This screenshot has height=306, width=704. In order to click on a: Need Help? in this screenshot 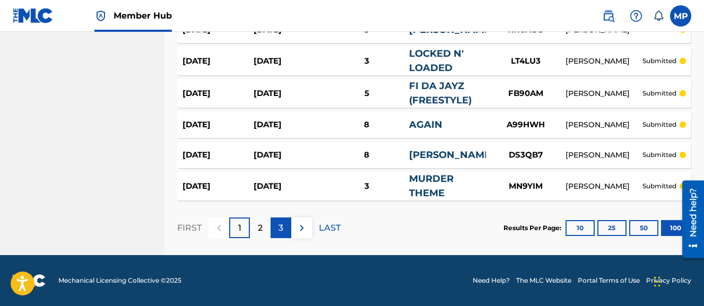, I will do `click(491, 281)`.